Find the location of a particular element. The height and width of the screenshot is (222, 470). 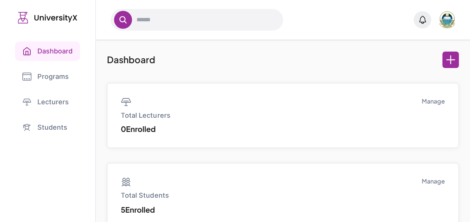

p: Total Students is located at coordinates (145, 195).